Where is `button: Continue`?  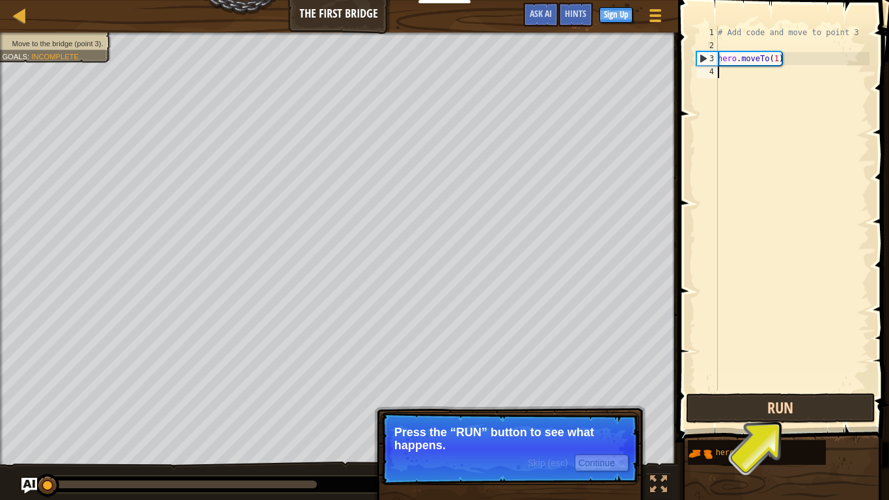
button: Continue is located at coordinates (601, 463).